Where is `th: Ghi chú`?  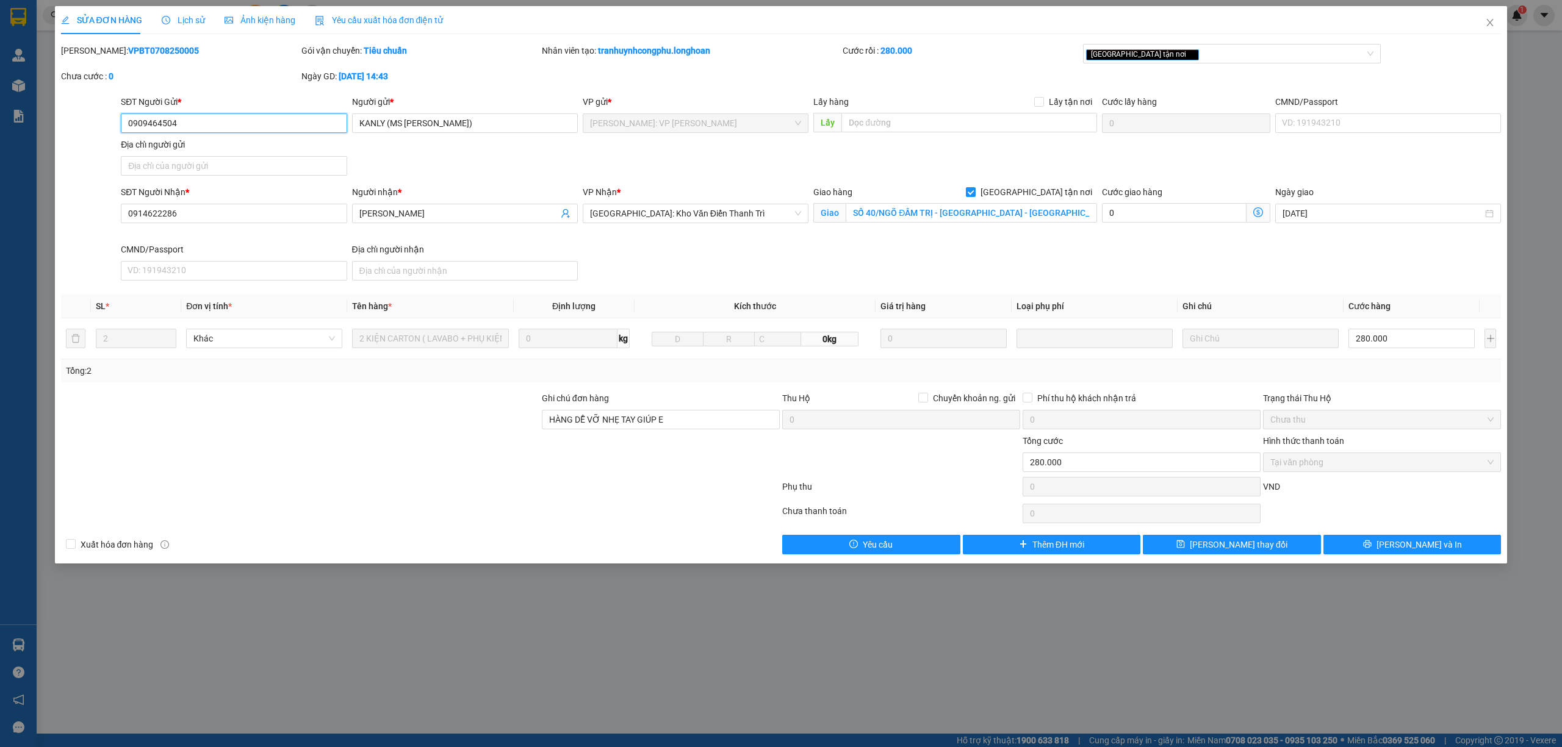
th: Ghi chú is located at coordinates (1260, 306).